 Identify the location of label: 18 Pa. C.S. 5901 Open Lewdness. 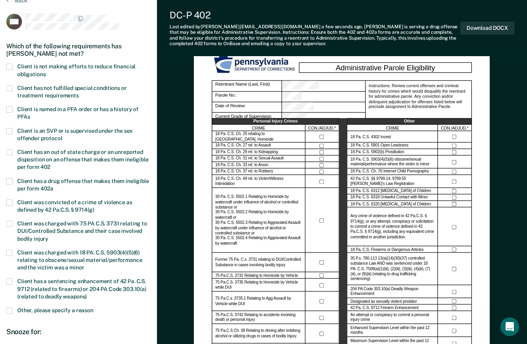
(379, 146).